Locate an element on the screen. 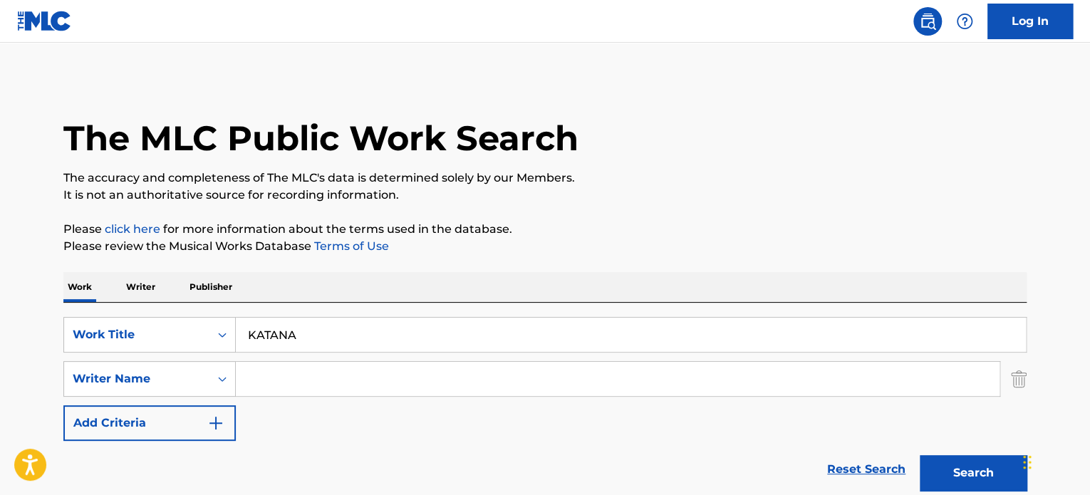 This screenshot has width=1090, height=495. h1: The MLC Public Work Search is located at coordinates (320, 138).